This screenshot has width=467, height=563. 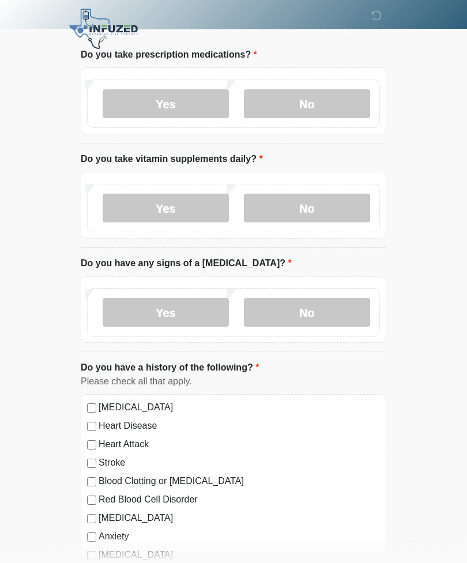 I want to click on label: Heart Disease, so click(x=239, y=426).